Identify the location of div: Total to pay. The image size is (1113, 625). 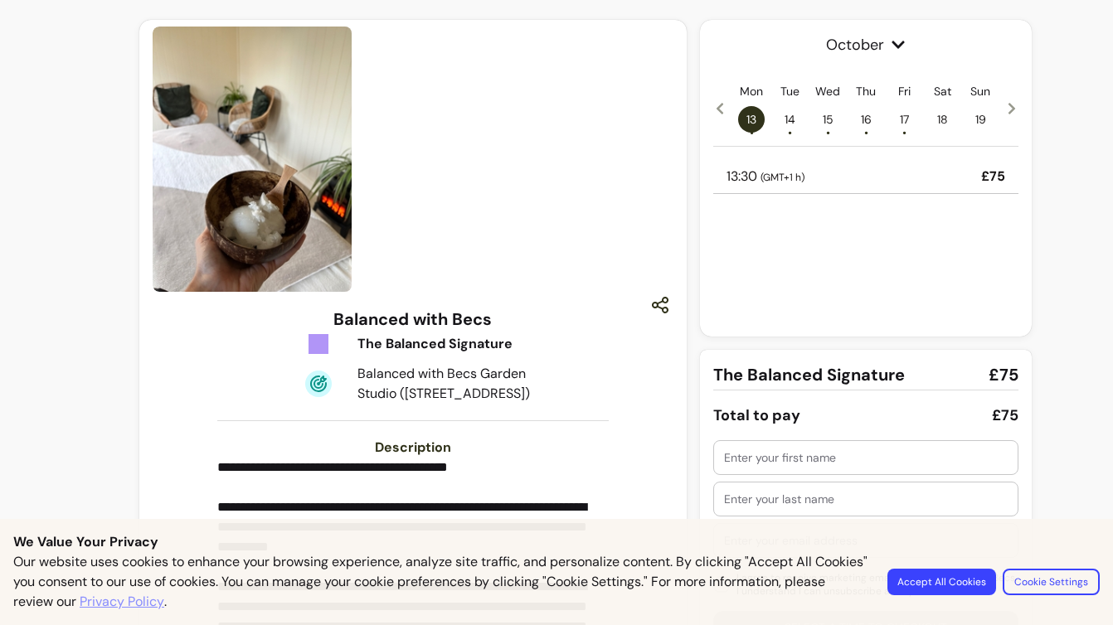
(756, 416).